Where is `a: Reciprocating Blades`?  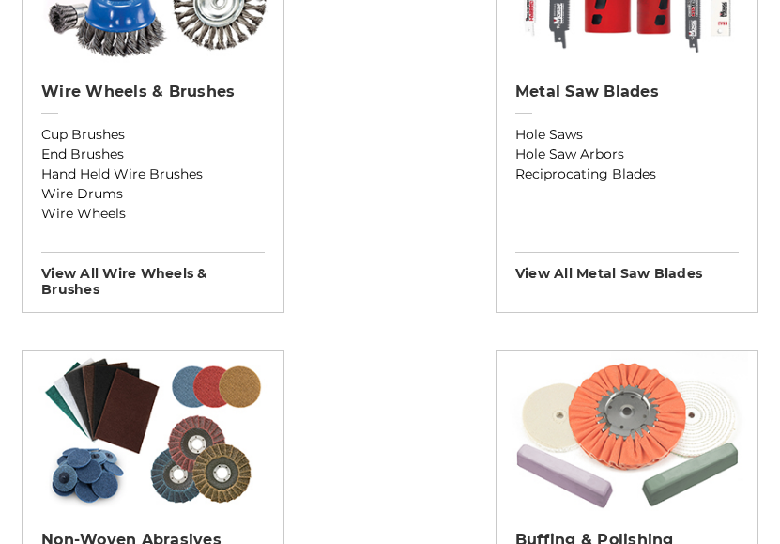 a: Reciprocating Blades is located at coordinates (627, 174).